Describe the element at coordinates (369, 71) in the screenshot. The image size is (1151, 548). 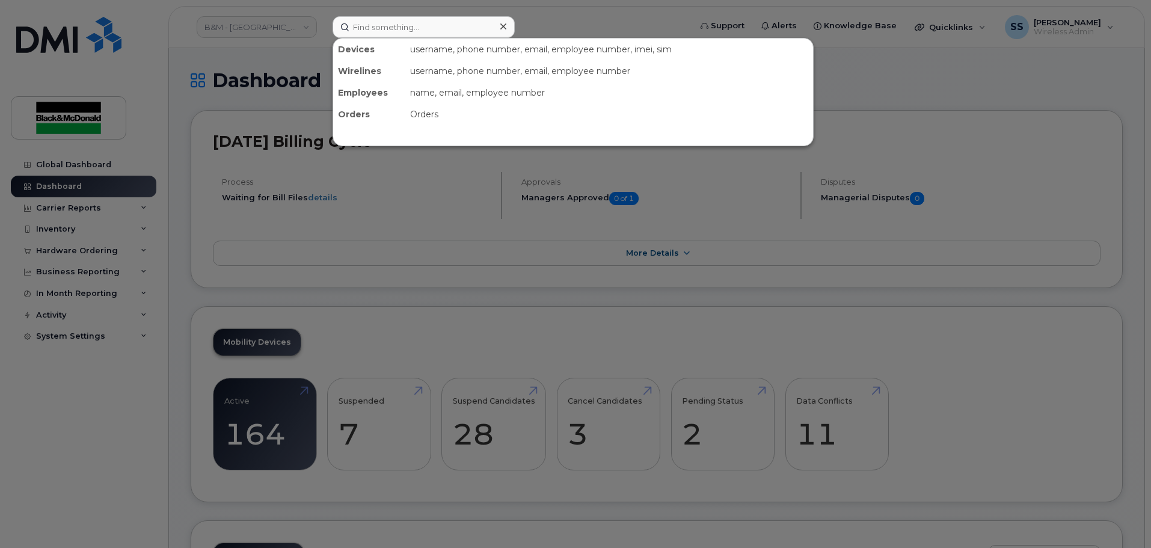
I see `div: Wirelines` at that location.